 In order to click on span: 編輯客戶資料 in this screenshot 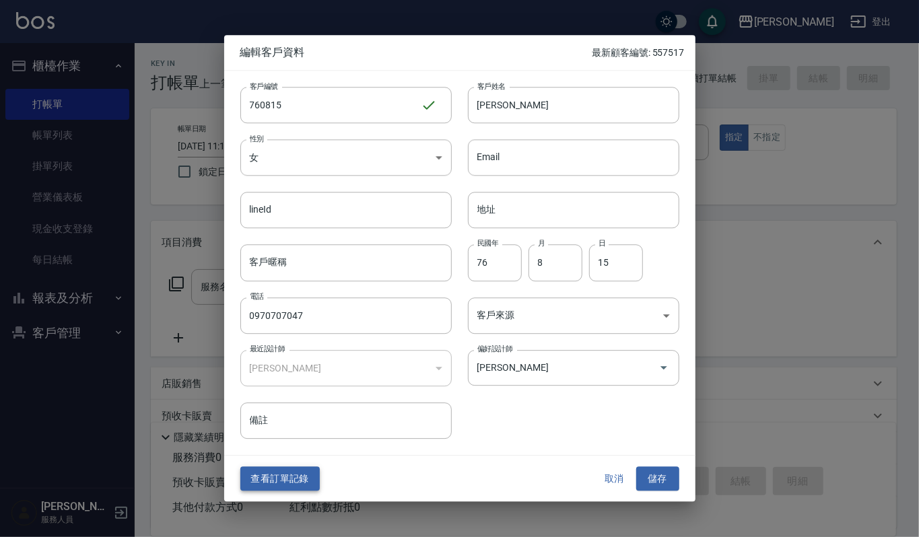, I will do `click(416, 52)`.